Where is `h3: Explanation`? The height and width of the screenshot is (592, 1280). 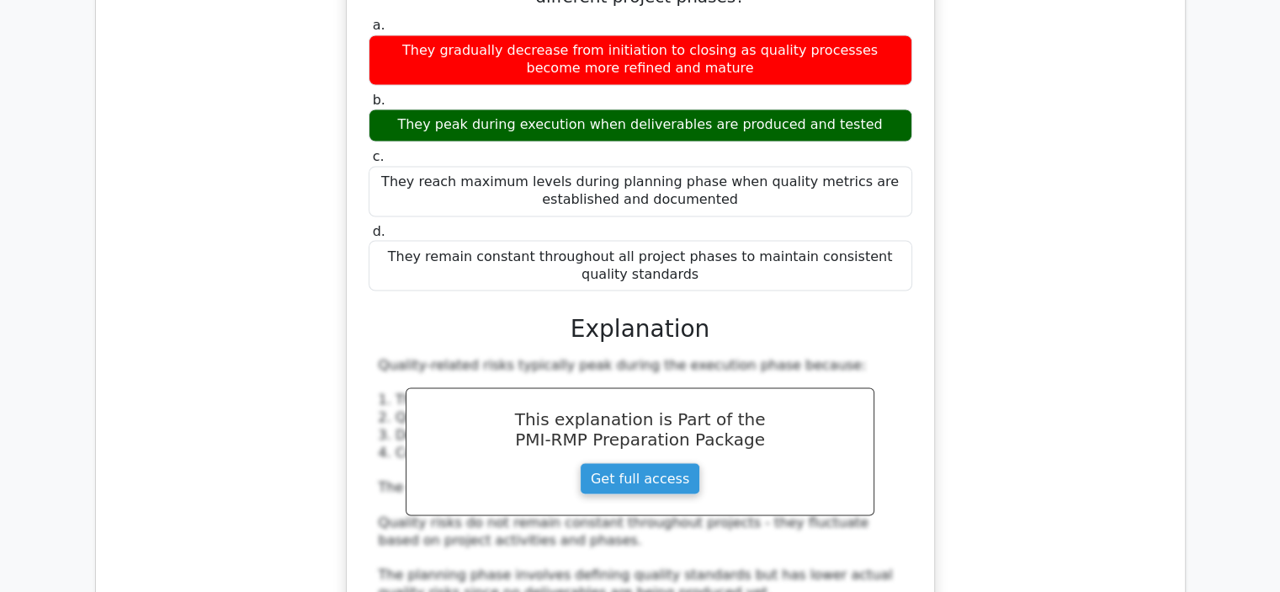
h3: Explanation is located at coordinates (640, 328).